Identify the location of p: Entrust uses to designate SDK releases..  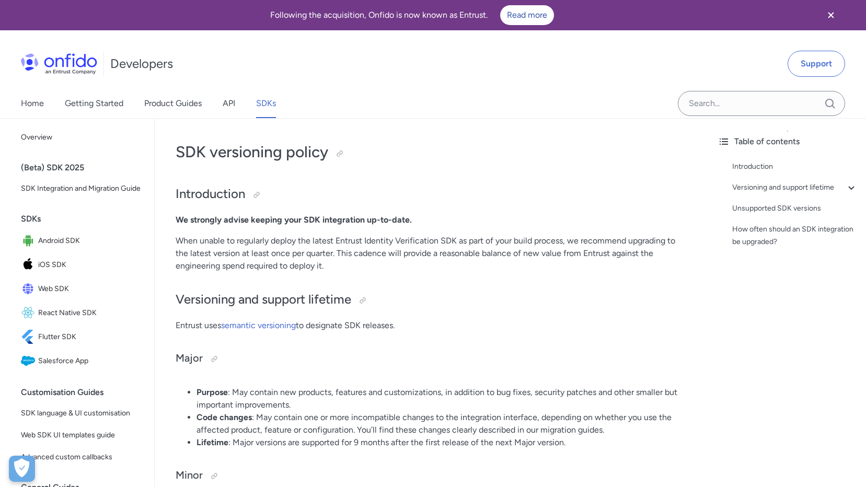
(432, 326).